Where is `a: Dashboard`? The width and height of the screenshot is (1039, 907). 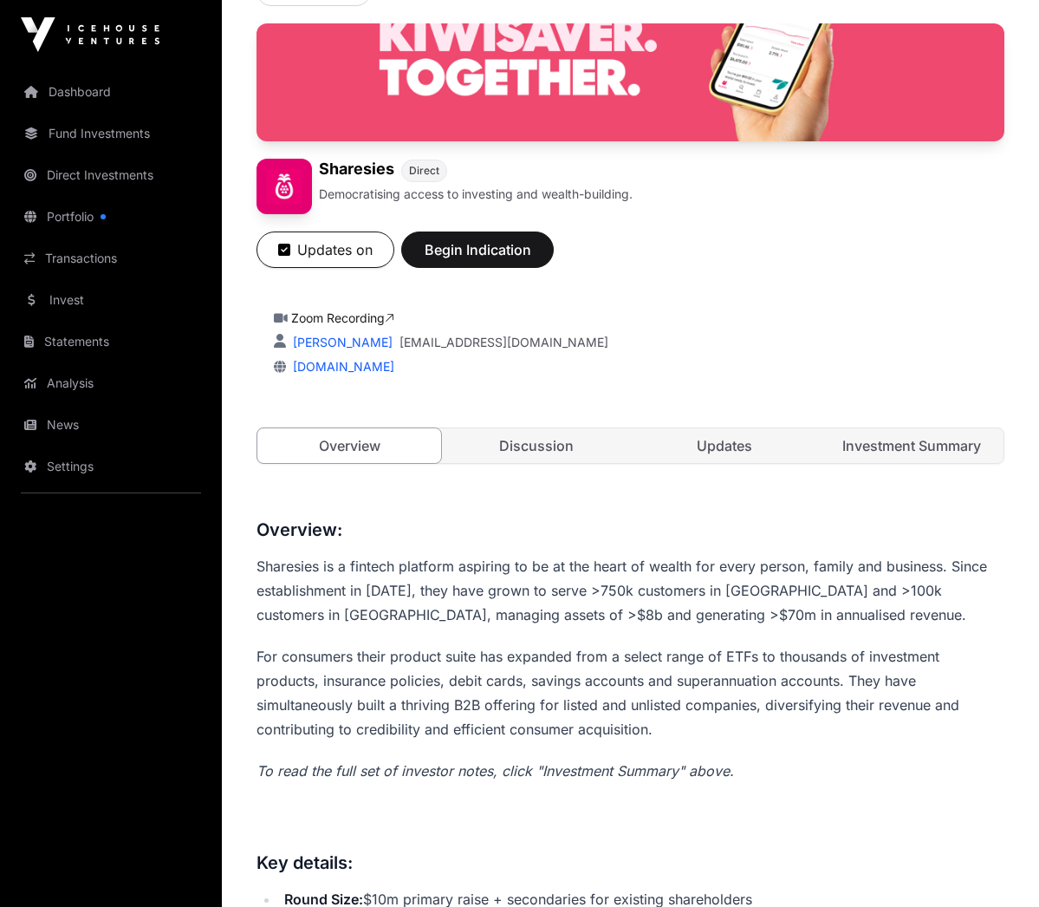
a: Dashboard is located at coordinates (111, 92).